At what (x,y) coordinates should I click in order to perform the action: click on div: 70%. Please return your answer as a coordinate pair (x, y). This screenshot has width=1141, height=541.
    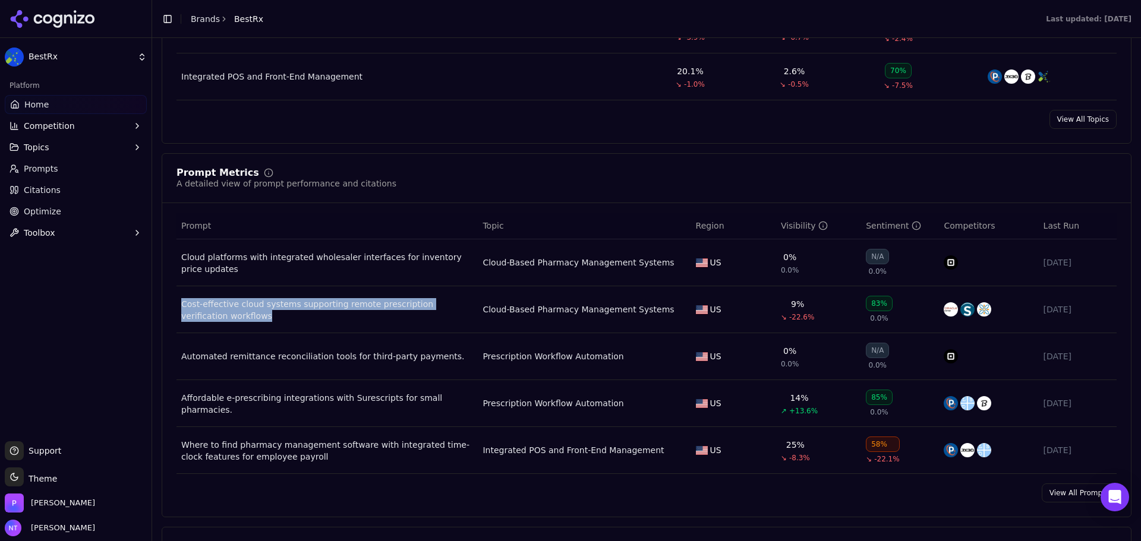
    Looking at the image, I should click on (898, 71).